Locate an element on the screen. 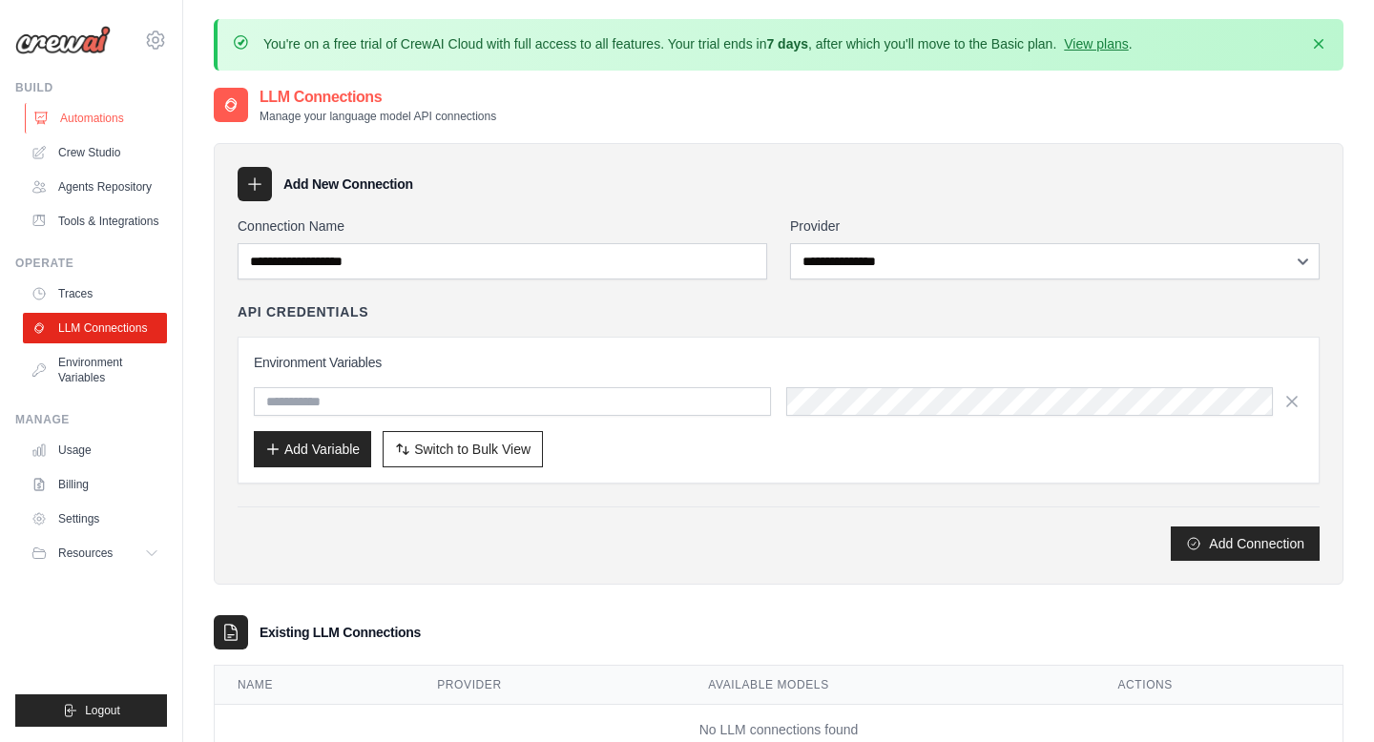 The width and height of the screenshot is (1374, 742). h3: Existing LLM Connections is located at coordinates (340, 633).